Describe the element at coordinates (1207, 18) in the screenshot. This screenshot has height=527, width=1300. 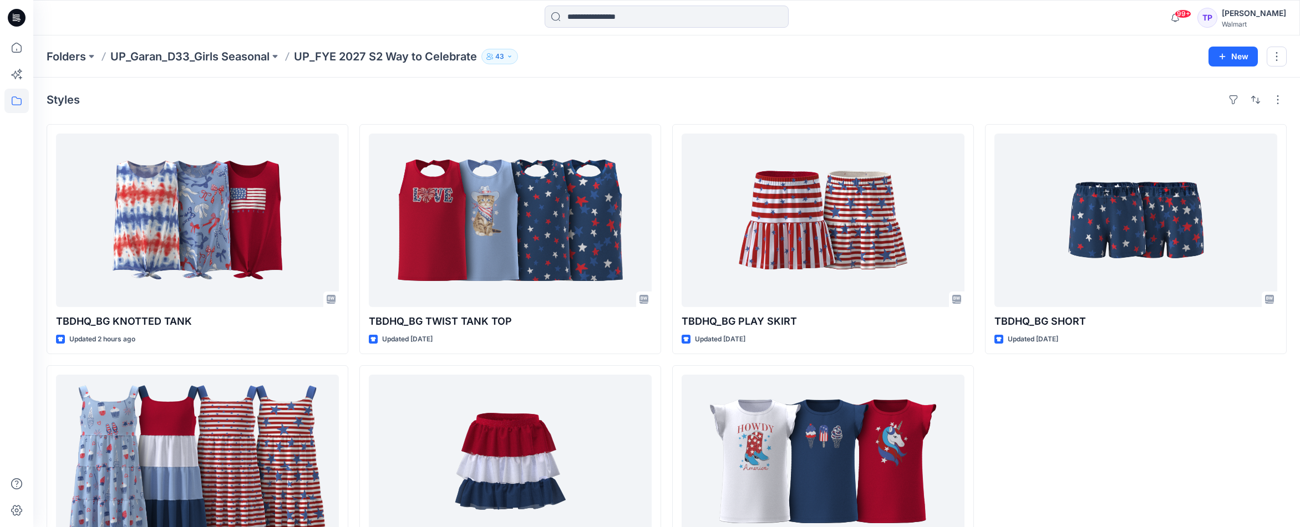
I see `div: TP` at that location.